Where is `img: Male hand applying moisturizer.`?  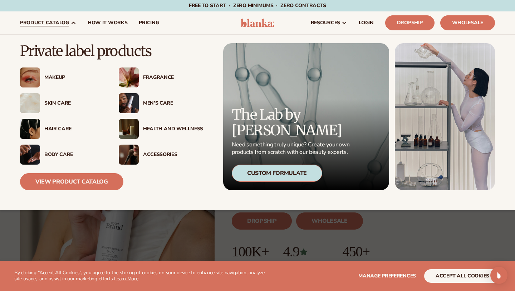
img: Male hand applying moisturizer. is located at coordinates (30, 155).